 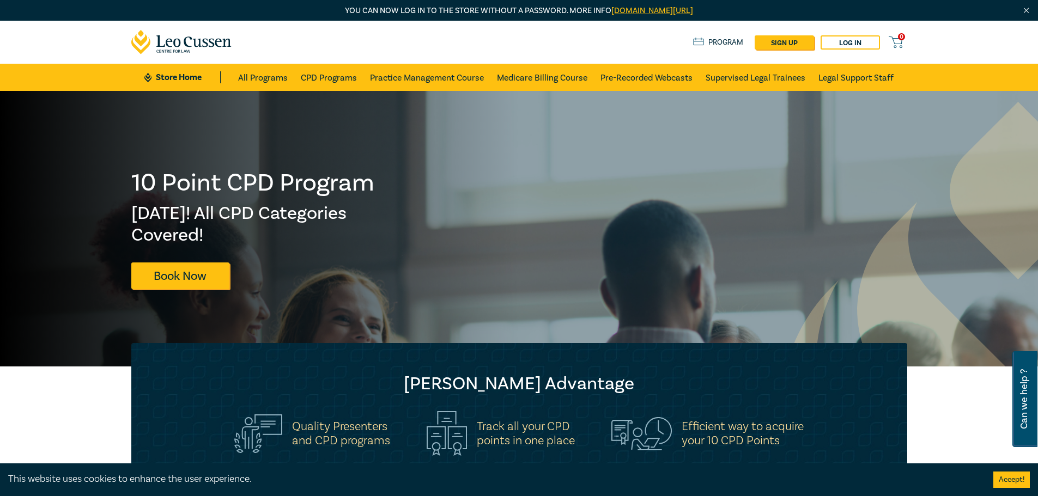 I want to click on a: CPD Programs, so click(x=329, y=77).